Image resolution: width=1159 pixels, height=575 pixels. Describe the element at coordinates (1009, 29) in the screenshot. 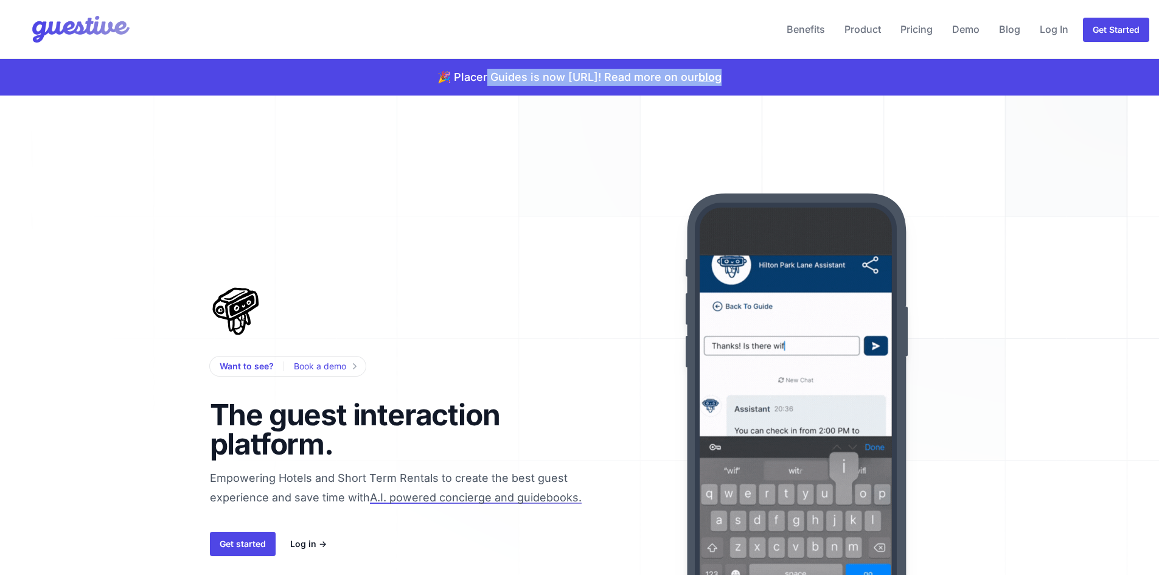

I see `a: Blog` at that location.